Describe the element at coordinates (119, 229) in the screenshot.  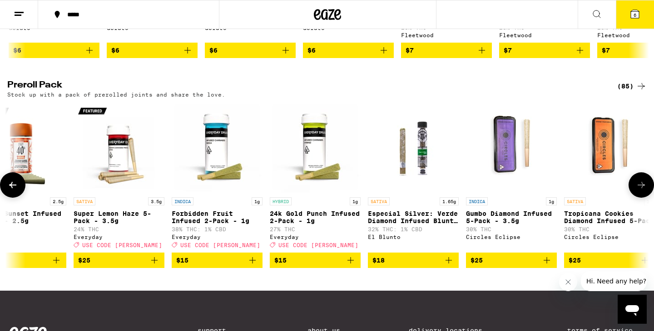
I see `p: 24% THC` at that location.